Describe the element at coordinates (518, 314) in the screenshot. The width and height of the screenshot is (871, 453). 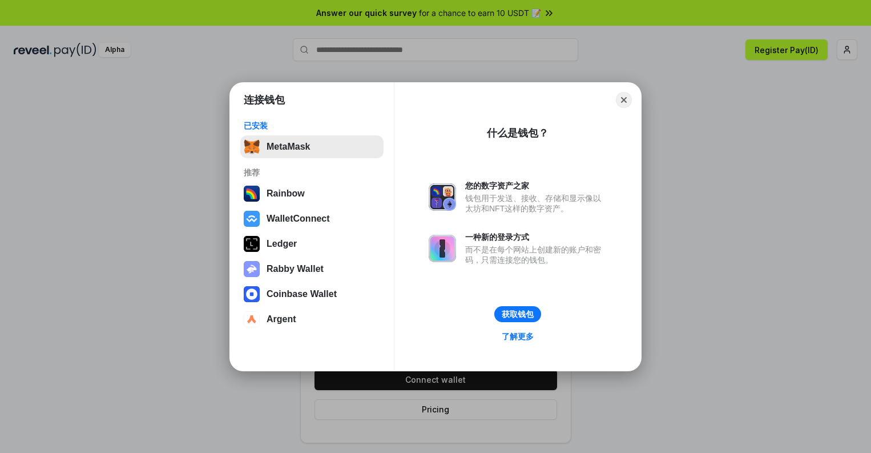
I see `button: 获取钱包` at that location.